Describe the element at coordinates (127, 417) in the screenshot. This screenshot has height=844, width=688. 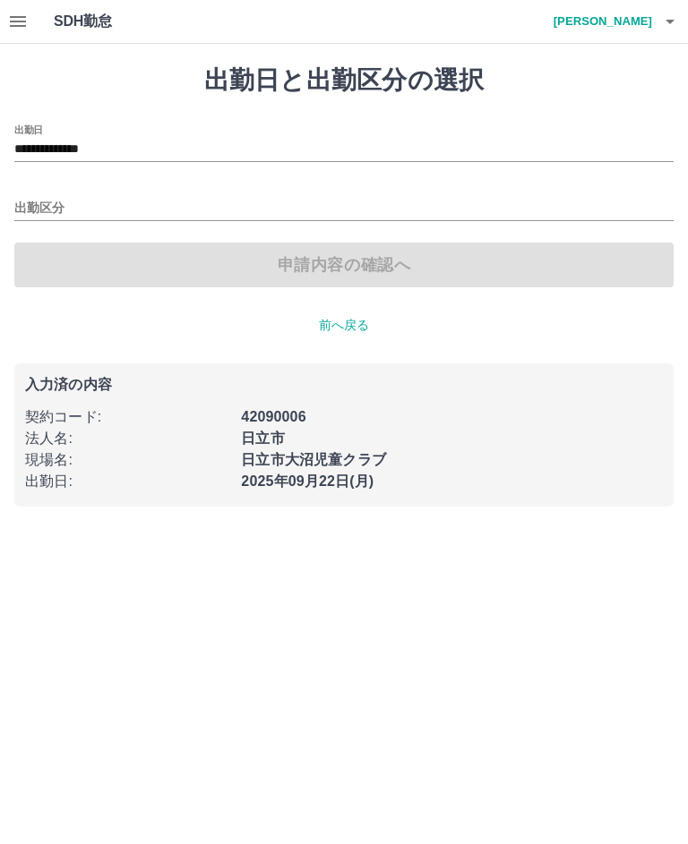
I see `p: 契約コード :` at that location.